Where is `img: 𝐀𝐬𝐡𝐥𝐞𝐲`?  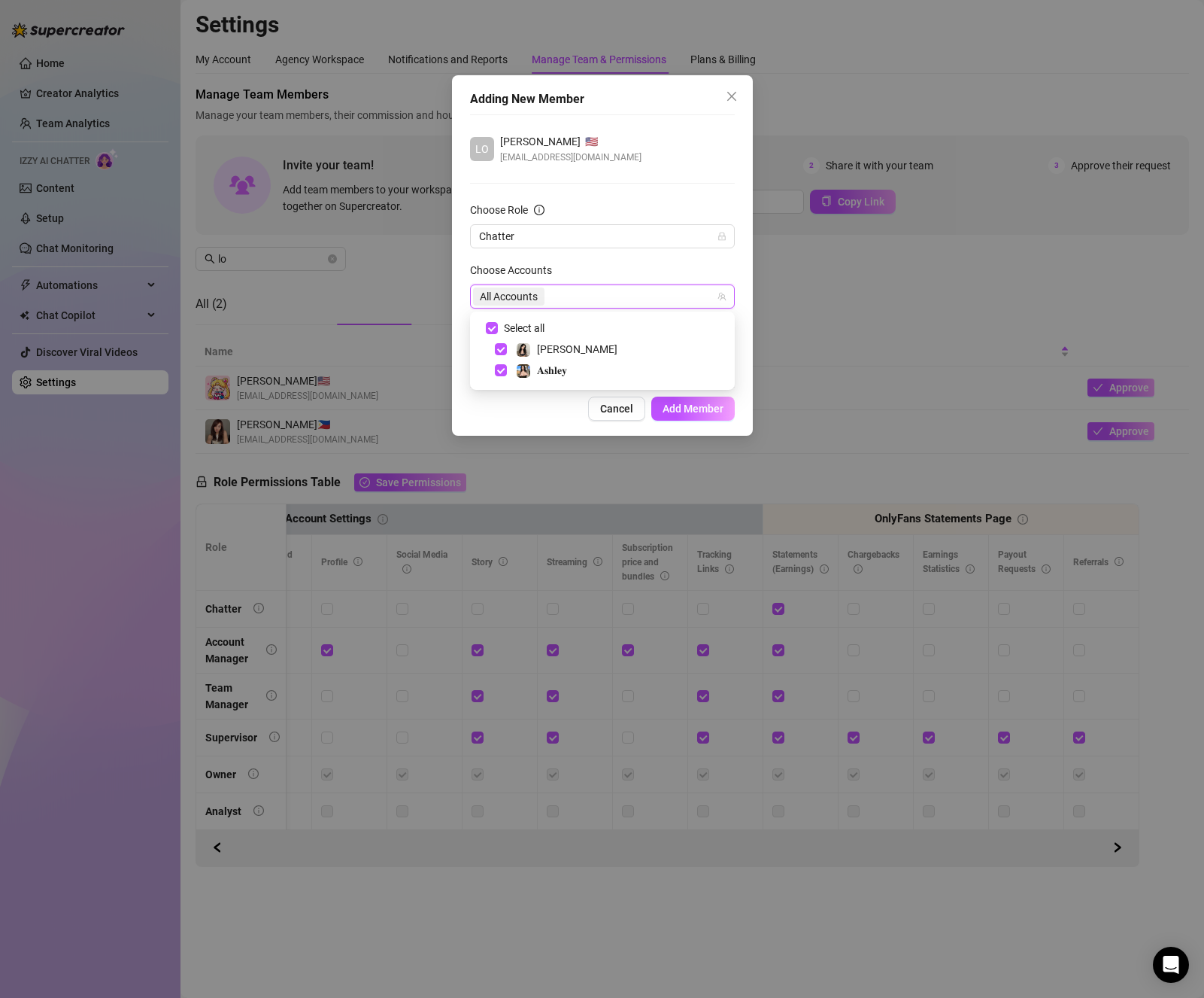 img: 𝐀𝐬𝐡𝐥𝐞𝐲 is located at coordinates (523, 371).